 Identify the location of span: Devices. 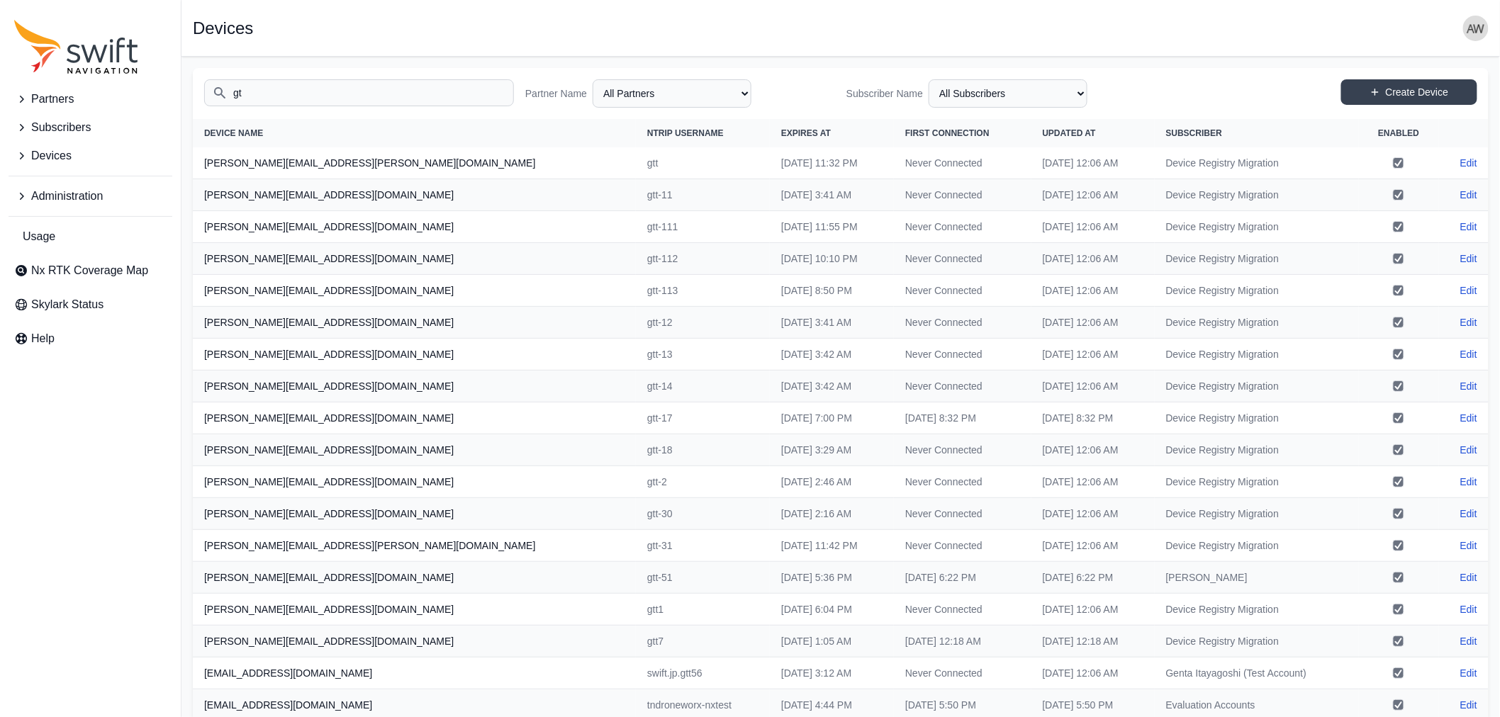
(51, 156).